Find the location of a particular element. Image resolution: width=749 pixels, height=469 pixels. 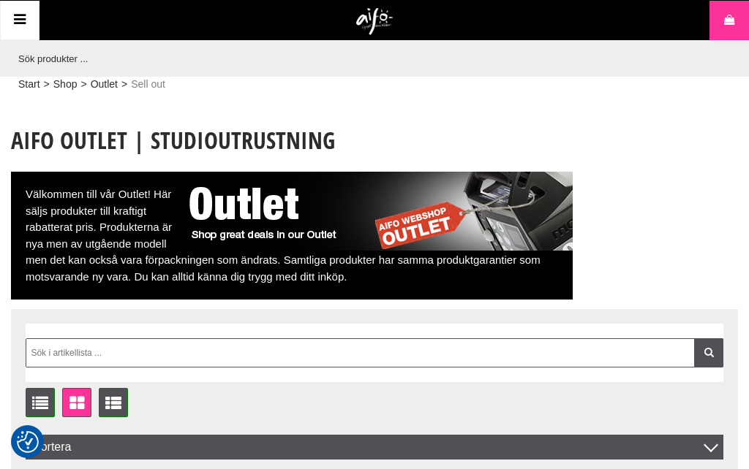

button: Samtyckesinställningar is located at coordinates (28, 442).